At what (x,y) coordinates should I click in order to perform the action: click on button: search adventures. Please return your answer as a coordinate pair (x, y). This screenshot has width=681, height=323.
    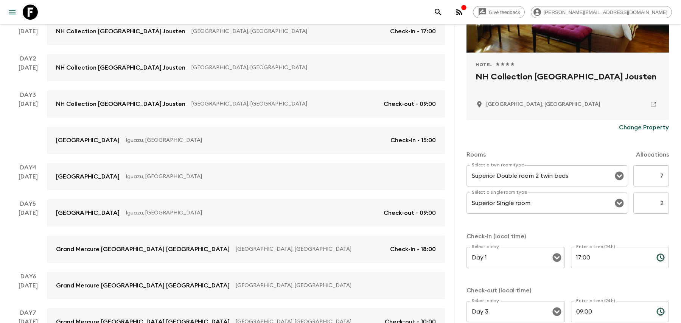
    Looking at the image, I should click on (438, 12).